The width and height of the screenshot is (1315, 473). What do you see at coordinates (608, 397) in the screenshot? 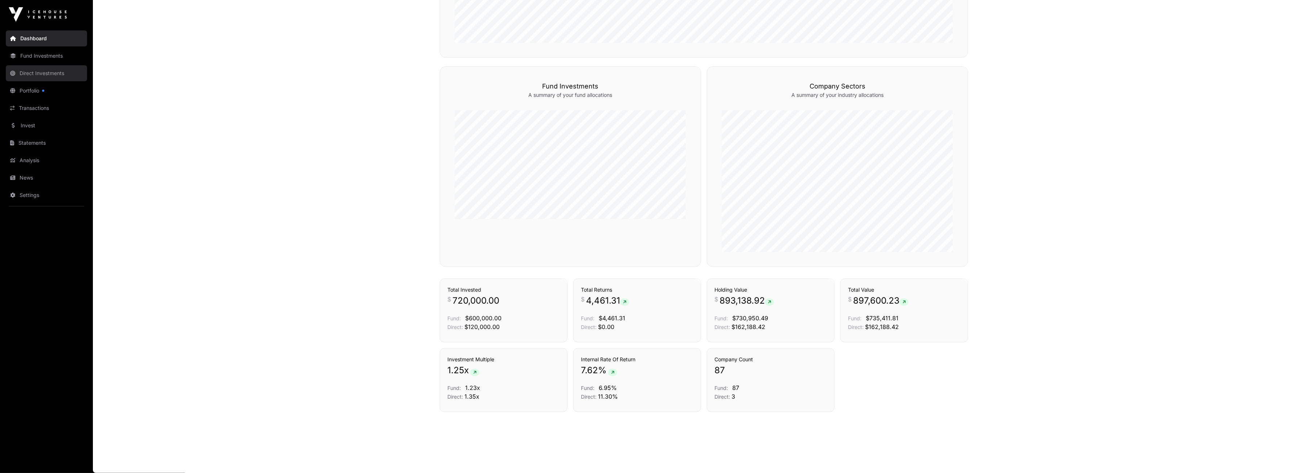
I see `span: 11.30%` at bounding box center [608, 397].